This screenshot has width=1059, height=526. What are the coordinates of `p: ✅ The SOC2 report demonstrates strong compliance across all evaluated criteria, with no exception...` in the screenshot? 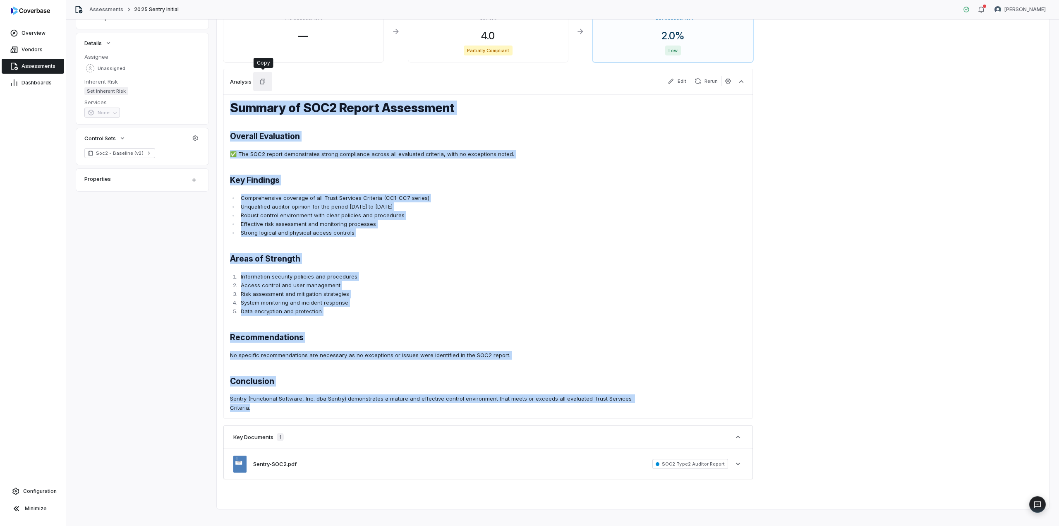 It's located at (436, 154).